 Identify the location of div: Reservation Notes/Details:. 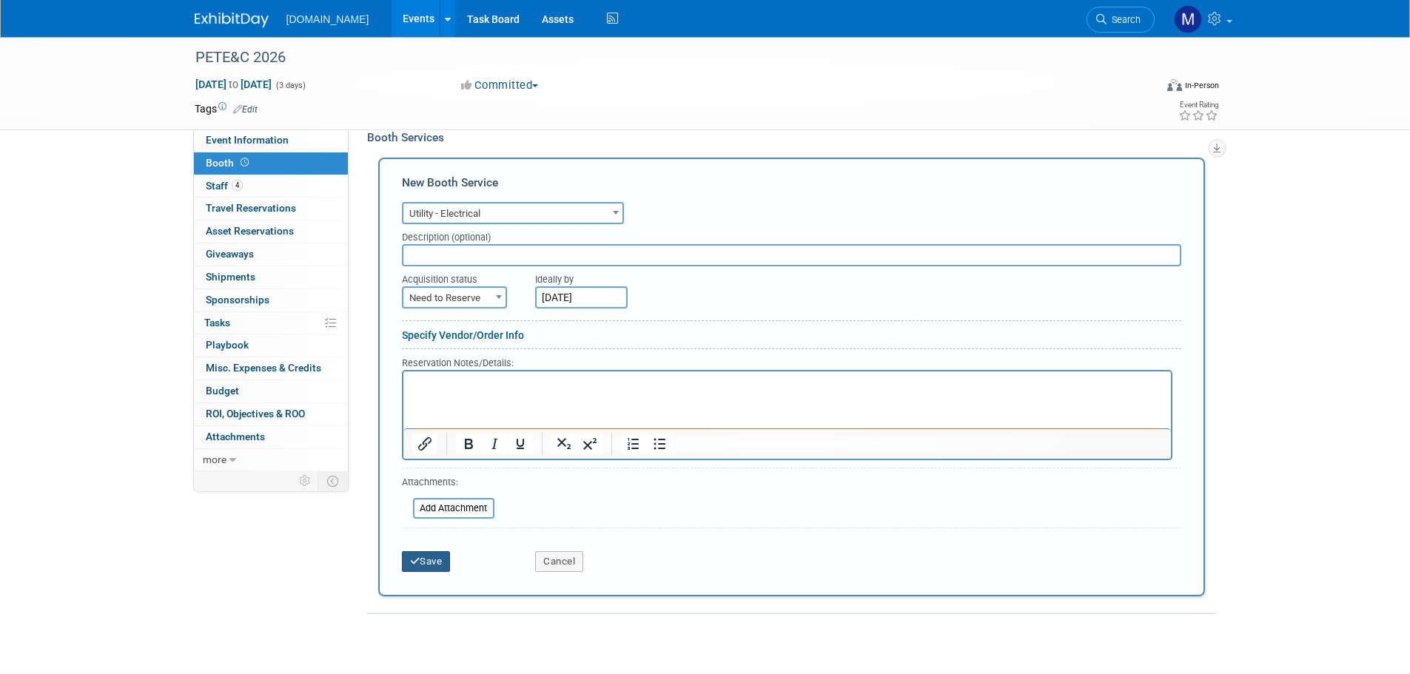
(787, 363).